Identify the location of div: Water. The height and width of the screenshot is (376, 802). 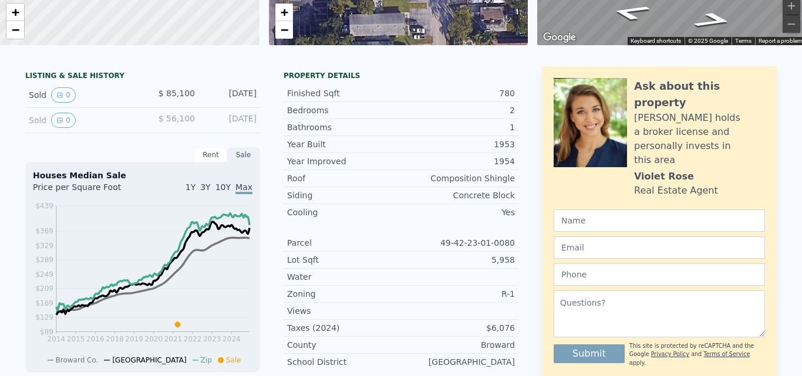
(344, 277).